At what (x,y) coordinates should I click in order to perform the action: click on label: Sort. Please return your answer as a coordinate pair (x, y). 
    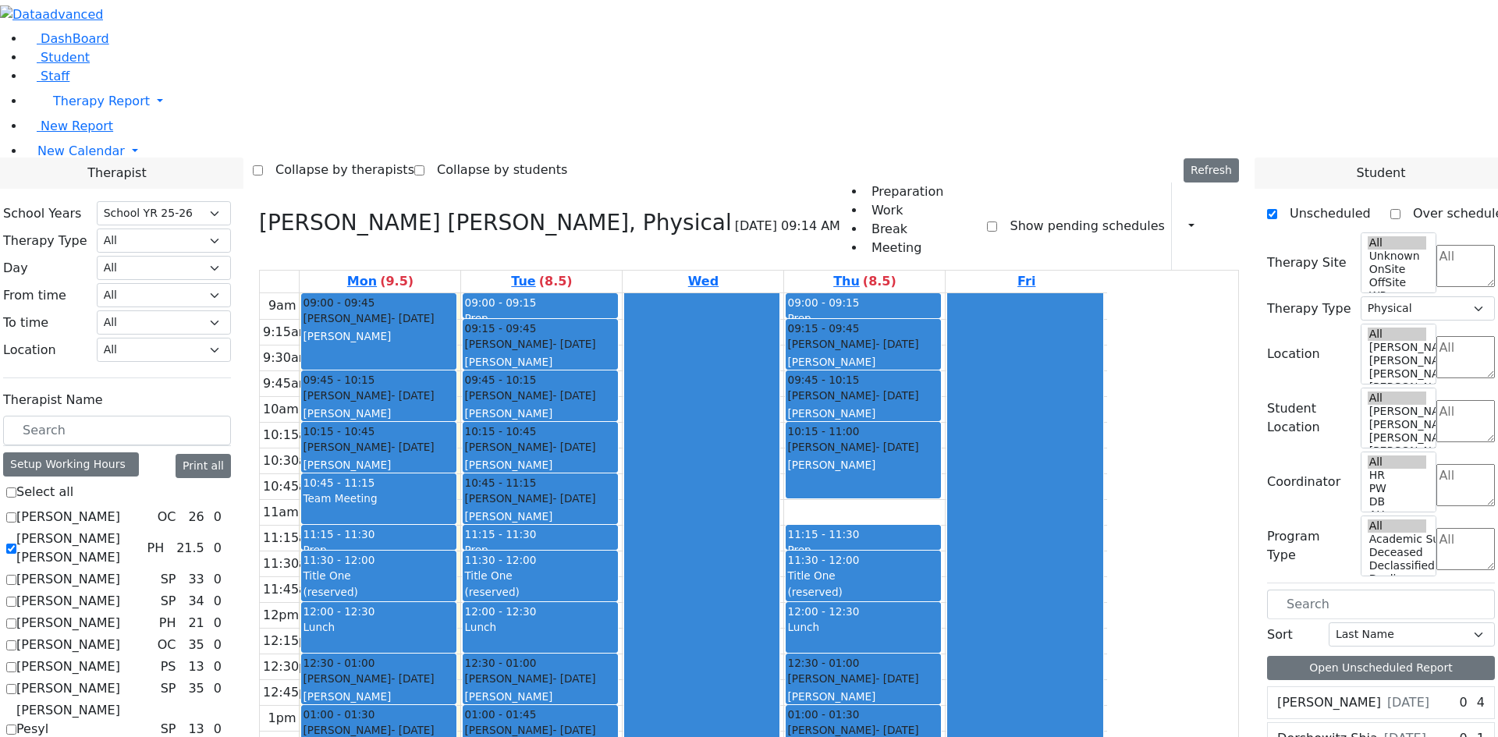
    Looking at the image, I should click on (1279, 635).